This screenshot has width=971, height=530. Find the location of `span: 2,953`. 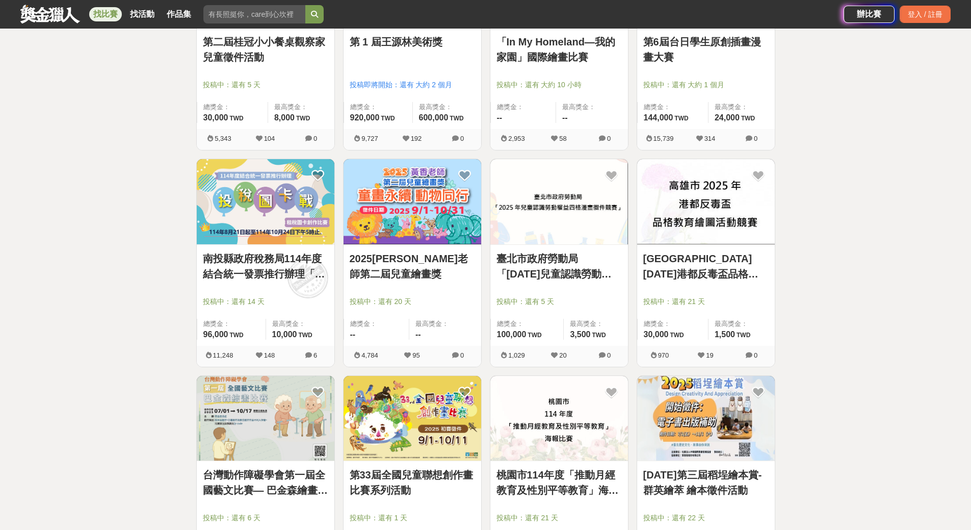

span: 2,953 is located at coordinates (517, 138).